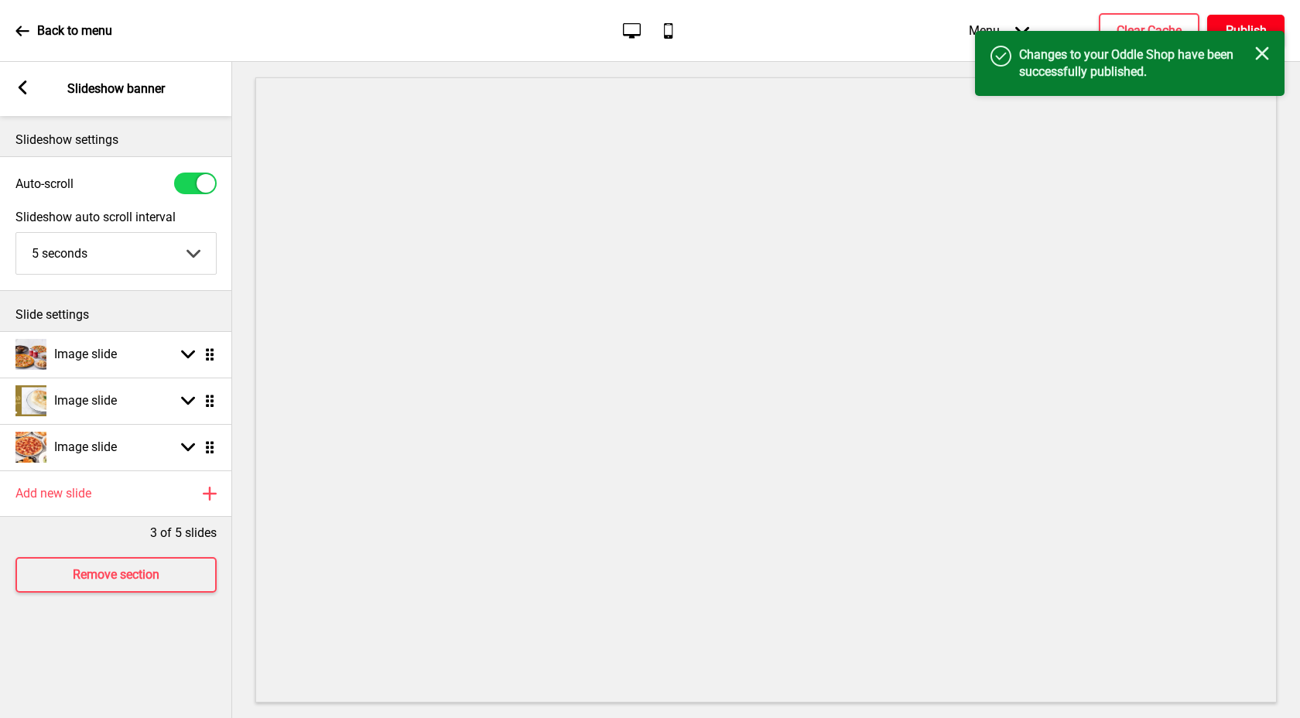 The image size is (1300, 718). What do you see at coordinates (116, 140) in the screenshot?
I see `p: Slideshow settings` at bounding box center [116, 140].